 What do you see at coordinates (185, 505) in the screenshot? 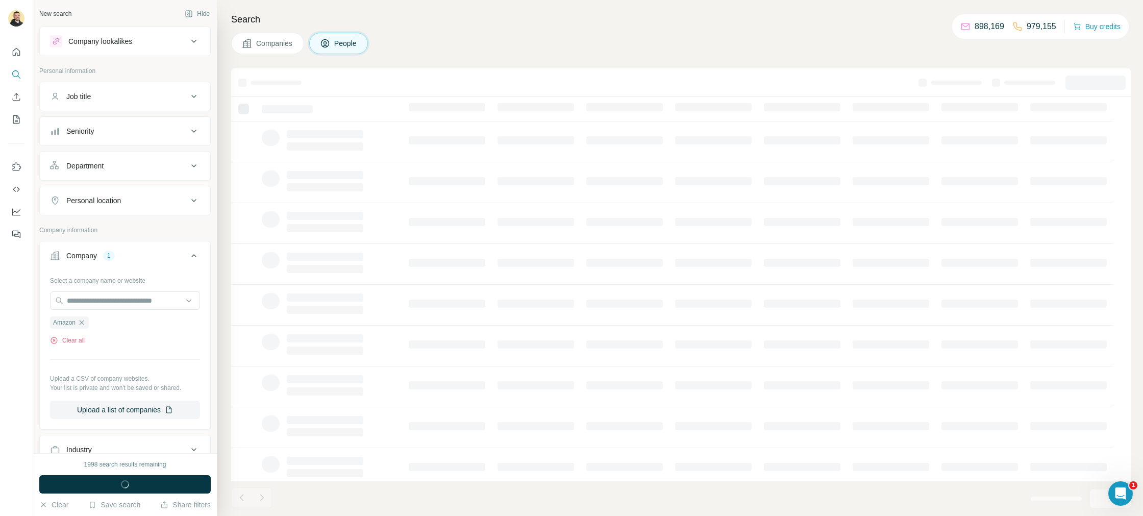
I see `button: Share filters` at bounding box center [185, 505].